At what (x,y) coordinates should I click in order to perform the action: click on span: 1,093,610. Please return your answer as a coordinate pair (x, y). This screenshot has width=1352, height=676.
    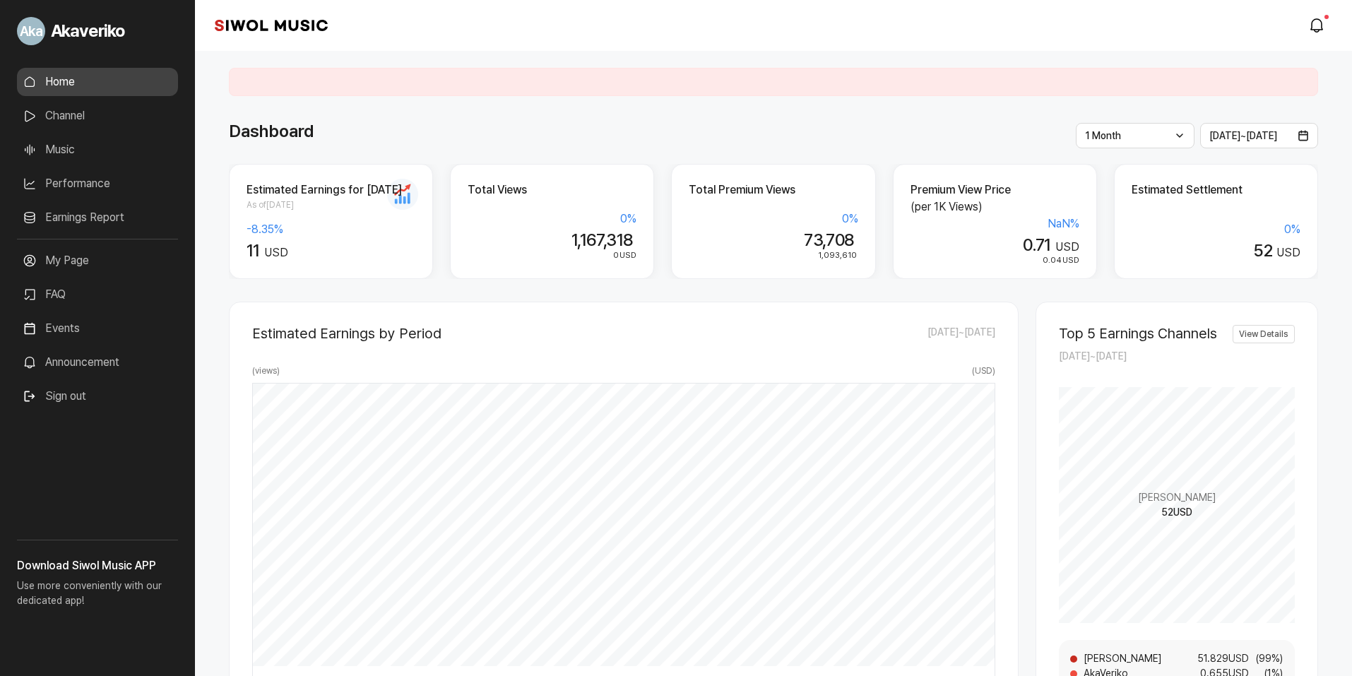
    Looking at the image, I should click on (837, 255).